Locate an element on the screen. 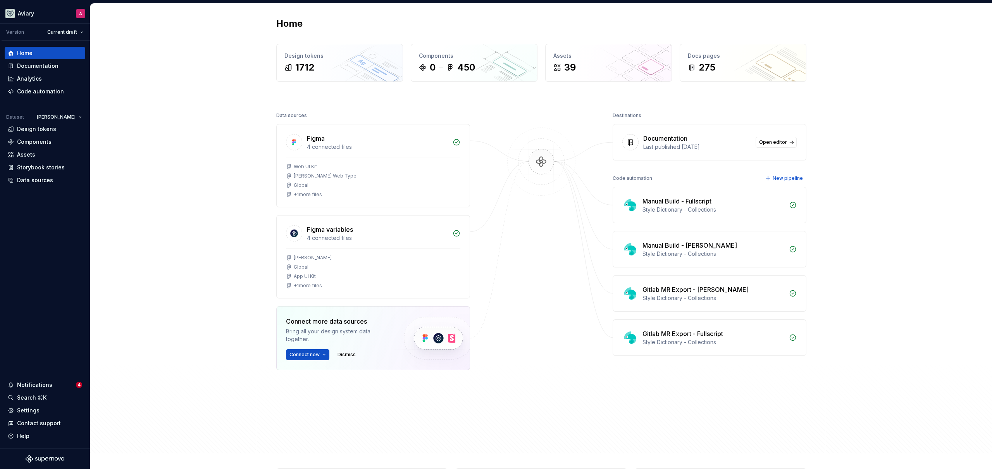  span: New pipeline is located at coordinates (788, 178).